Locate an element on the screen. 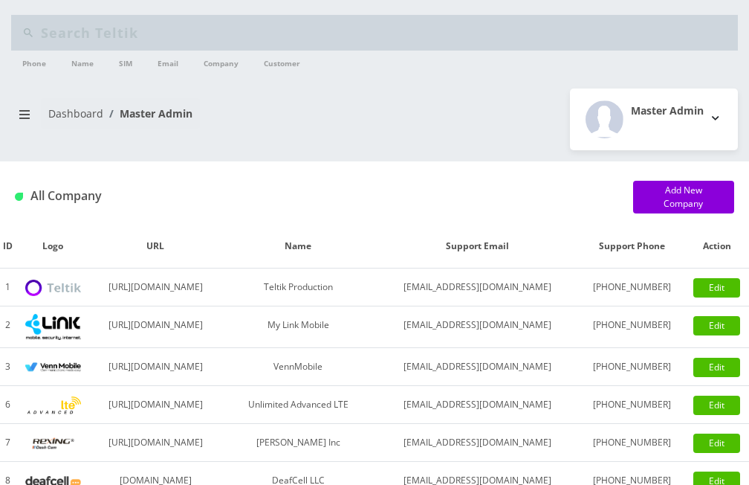 This screenshot has width=749, height=485. th: Action is located at coordinates (717, 246).